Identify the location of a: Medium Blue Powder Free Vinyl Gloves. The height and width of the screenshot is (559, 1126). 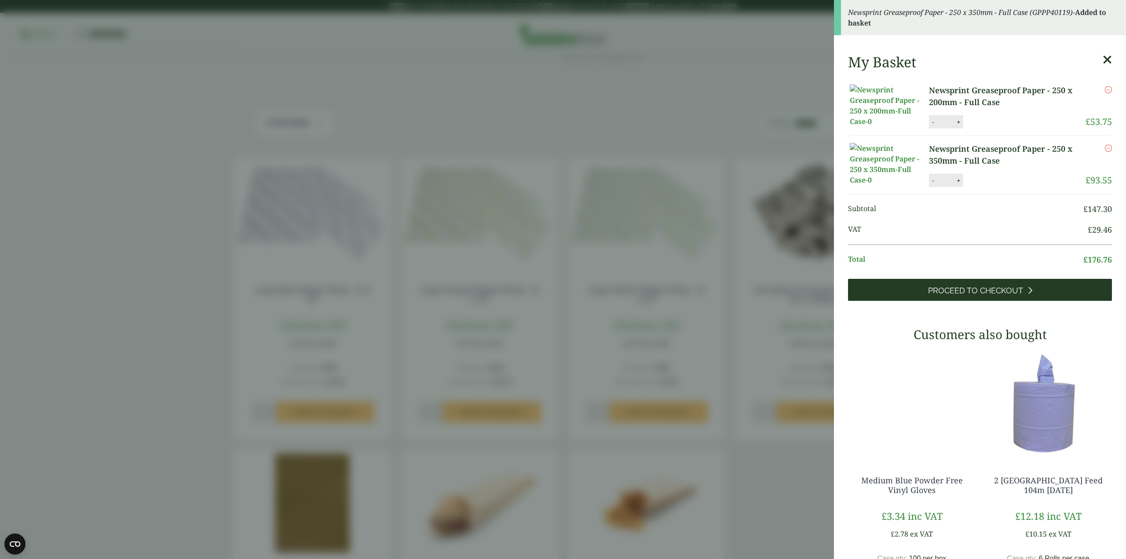
(912, 485).